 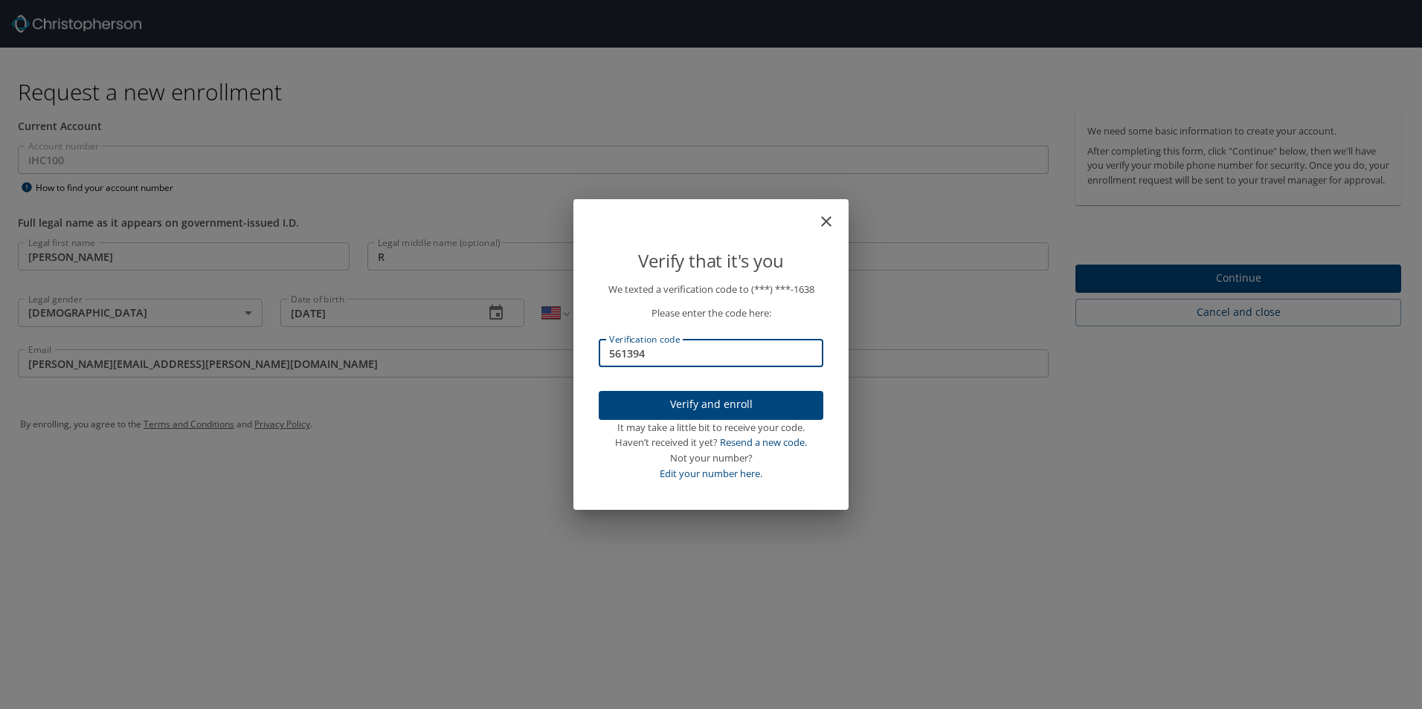 I want to click on a: Resend a new code., so click(x=763, y=442).